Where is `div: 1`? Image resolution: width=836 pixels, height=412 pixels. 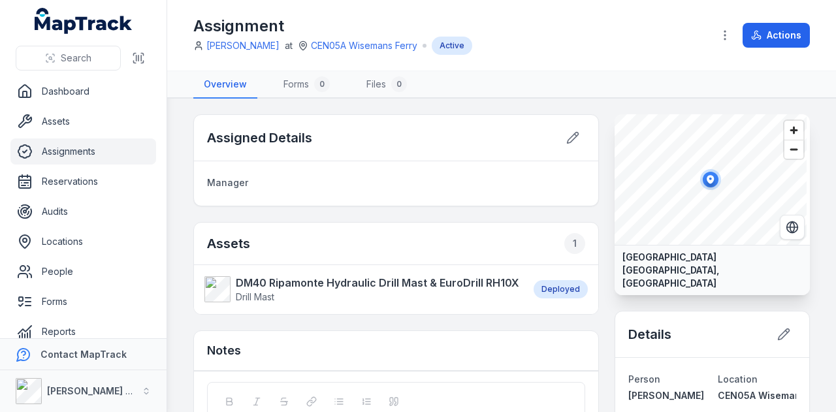 div: 1 is located at coordinates (575, 244).